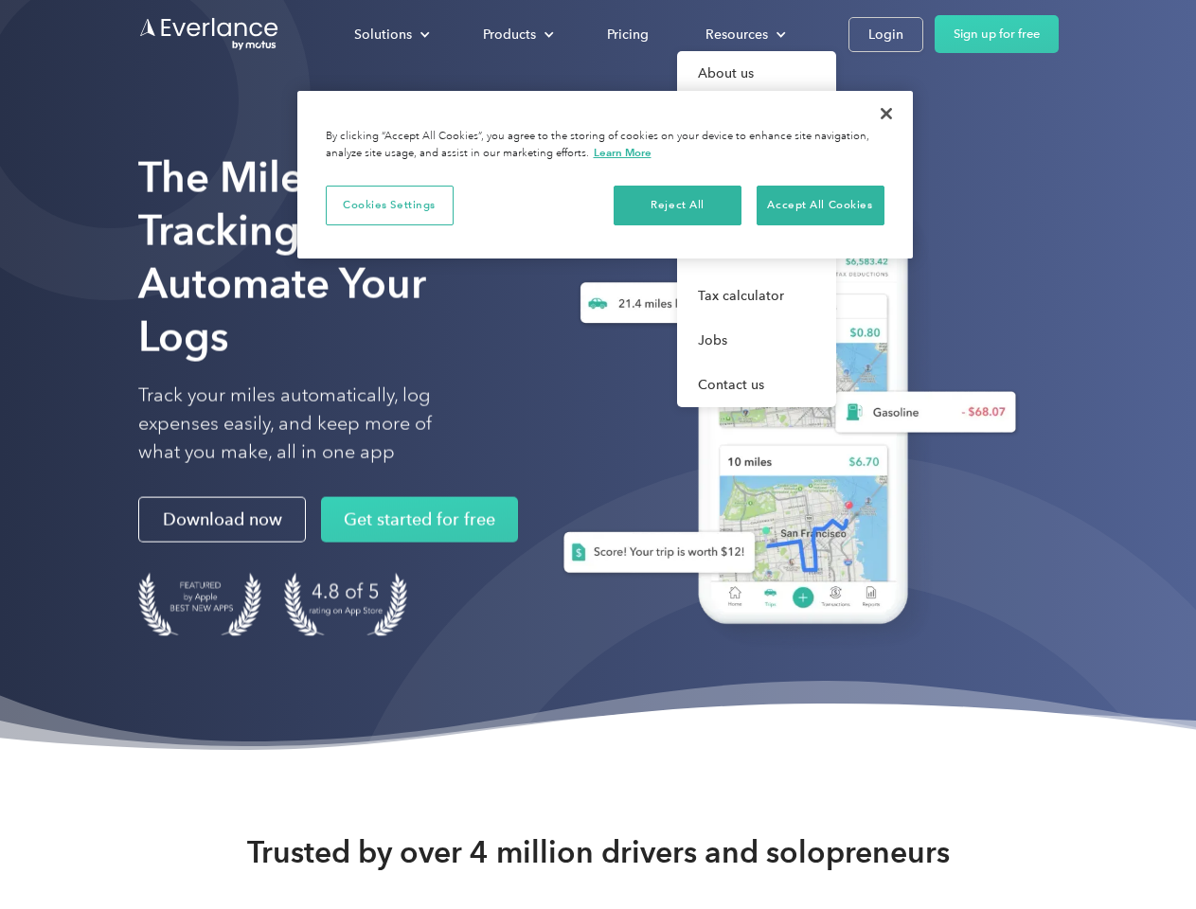  Describe the element at coordinates (757, 385) in the screenshot. I see `a: Contact us` at that location.